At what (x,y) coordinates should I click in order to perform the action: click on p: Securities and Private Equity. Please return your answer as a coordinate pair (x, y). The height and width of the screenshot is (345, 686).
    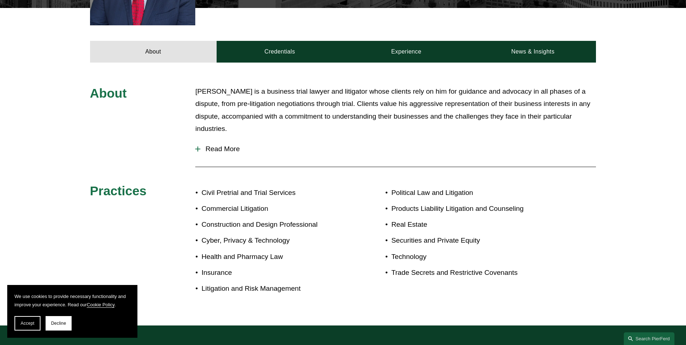
    Looking at the image, I should click on (473, 241).